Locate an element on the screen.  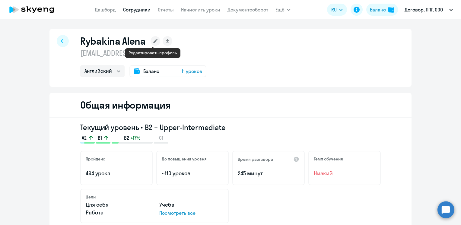
h2: Общая информация is located at coordinates (125, 105).